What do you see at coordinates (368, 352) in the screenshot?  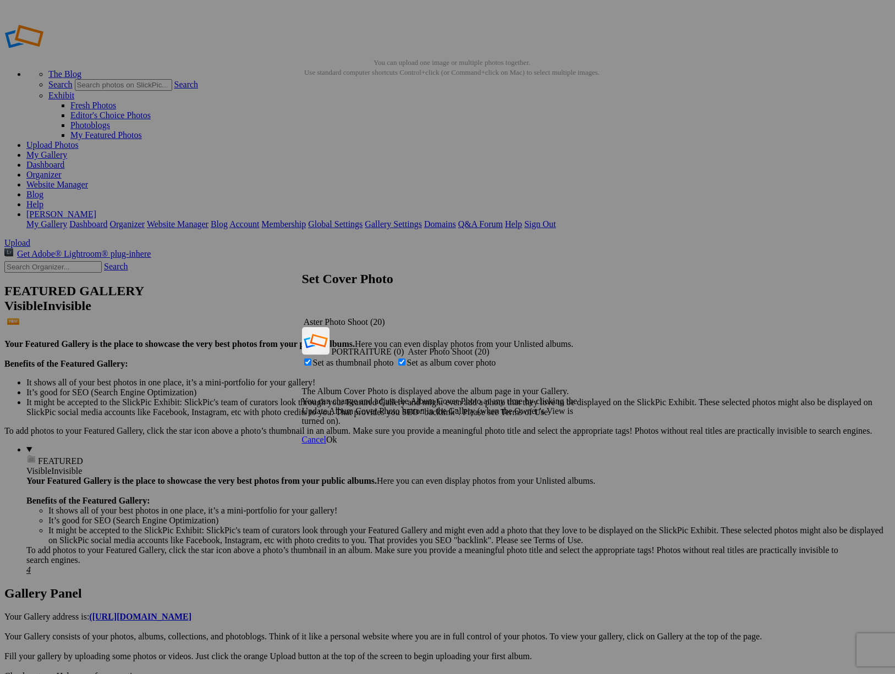 I see `span: PORTRAITURE (0)` at bounding box center [368, 352].